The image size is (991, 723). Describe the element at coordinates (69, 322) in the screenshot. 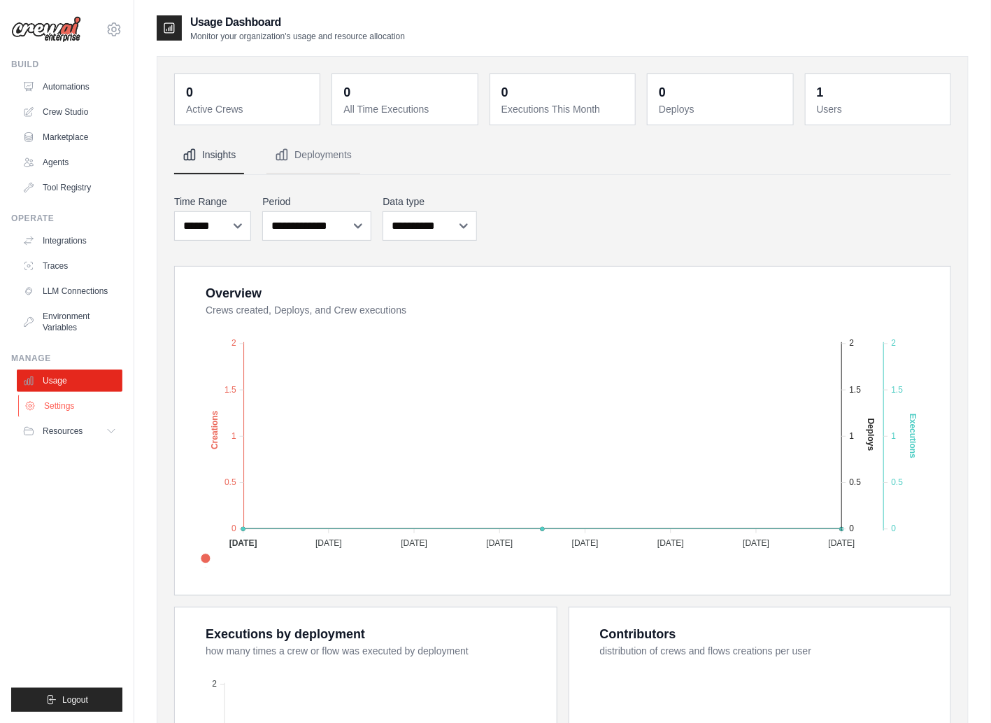

I see `a: Environment Variables` at that location.